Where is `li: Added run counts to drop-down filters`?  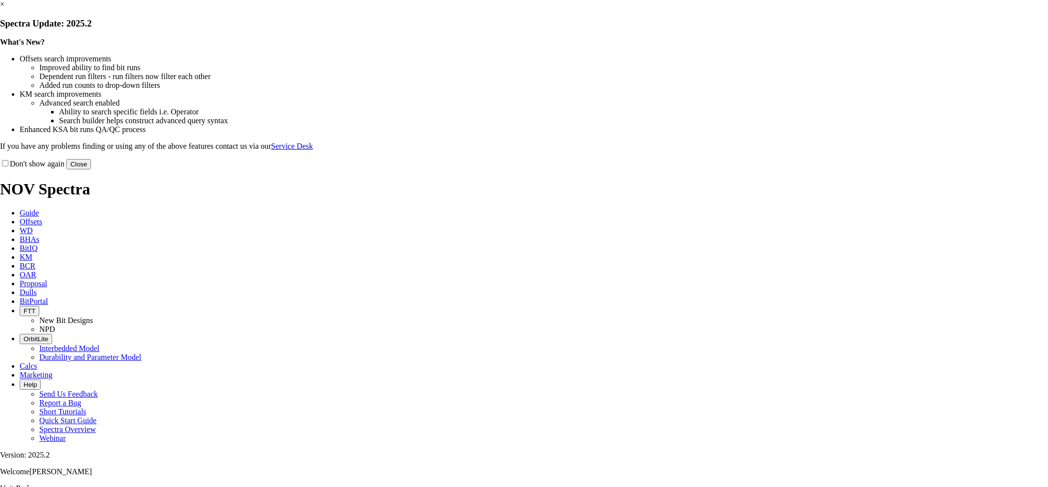 li: Added run counts to drop-down filters is located at coordinates (543, 85).